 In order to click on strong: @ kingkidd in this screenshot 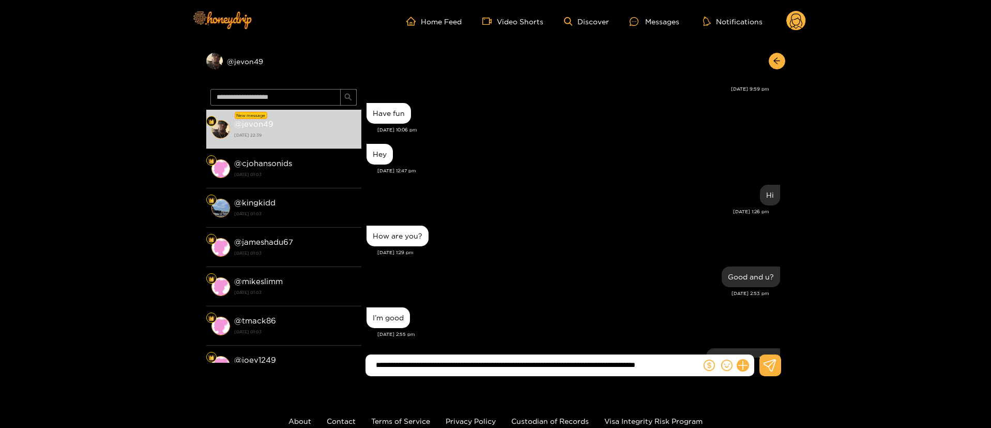, I will do `click(255, 202)`.